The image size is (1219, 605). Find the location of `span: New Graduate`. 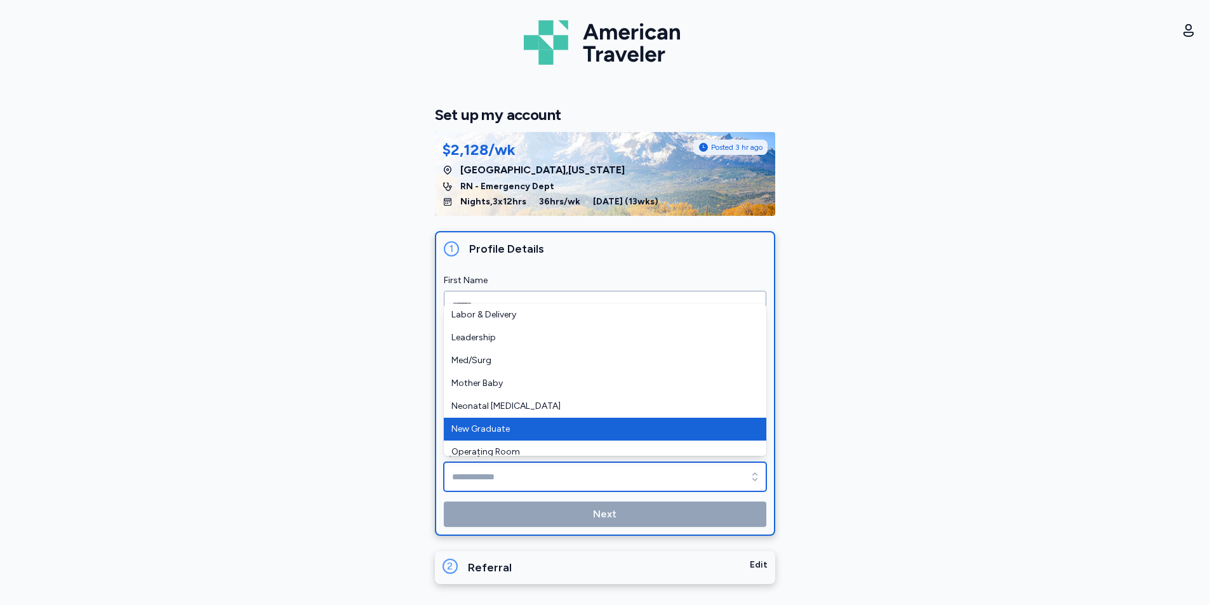

span: New Graduate is located at coordinates (598, 429).